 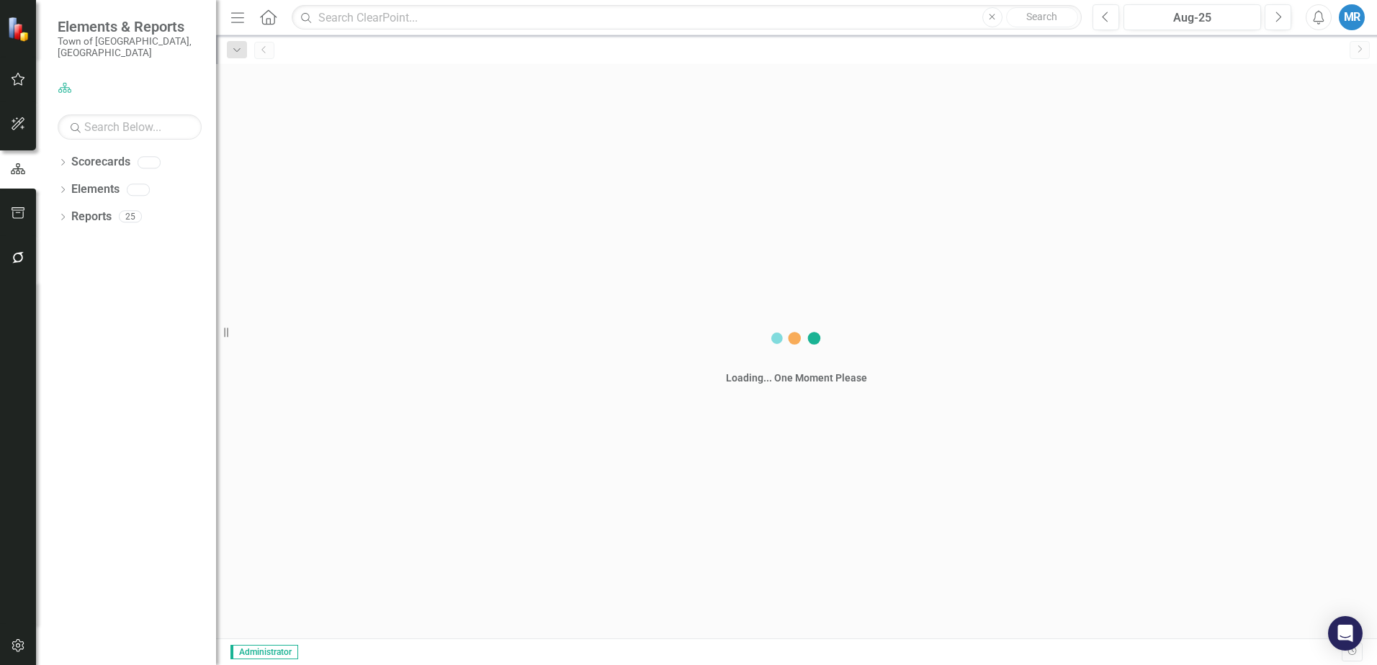 I want to click on div: MR, so click(x=1352, y=17).